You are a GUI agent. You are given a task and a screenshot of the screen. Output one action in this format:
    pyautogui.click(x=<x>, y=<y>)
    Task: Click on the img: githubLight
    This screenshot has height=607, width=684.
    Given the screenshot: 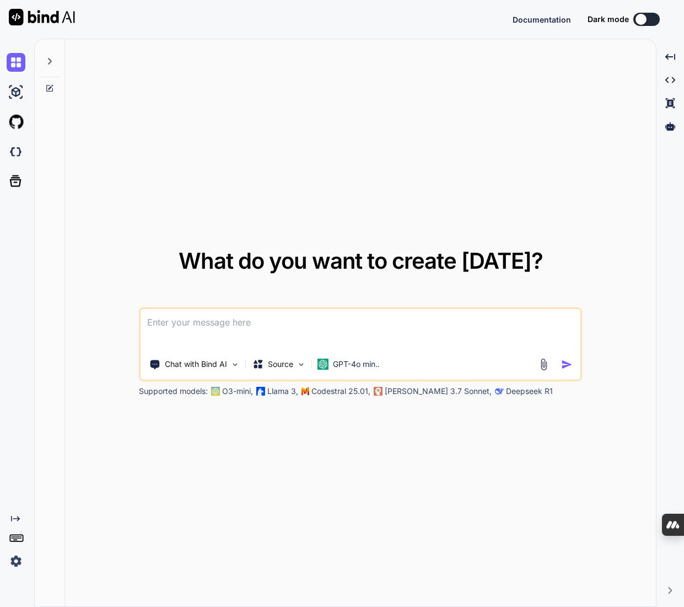 What is the action you would take?
    pyautogui.click(x=16, y=122)
    